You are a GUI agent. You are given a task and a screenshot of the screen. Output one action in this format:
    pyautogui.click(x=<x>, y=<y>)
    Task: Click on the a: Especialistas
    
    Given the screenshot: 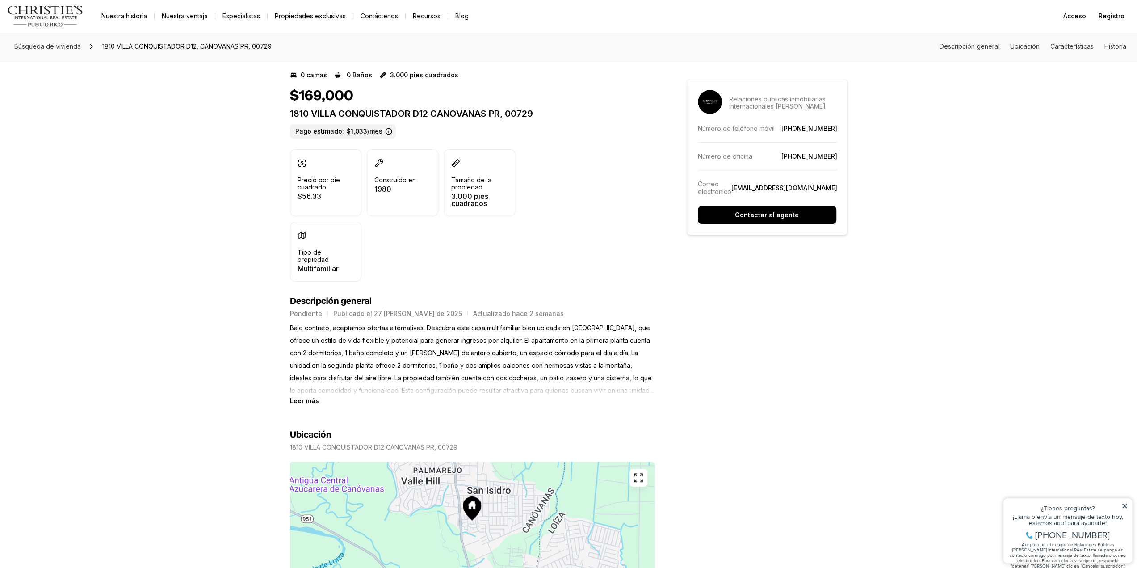 What is the action you would take?
    pyautogui.click(x=241, y=16)
    